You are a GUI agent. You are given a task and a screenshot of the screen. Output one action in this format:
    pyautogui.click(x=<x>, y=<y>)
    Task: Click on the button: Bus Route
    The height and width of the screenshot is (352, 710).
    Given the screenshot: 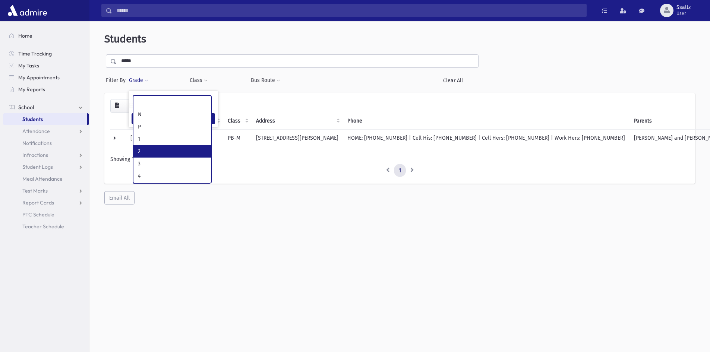 What is the action you would take?
    pyautogui.click(x=265, y=80)
    